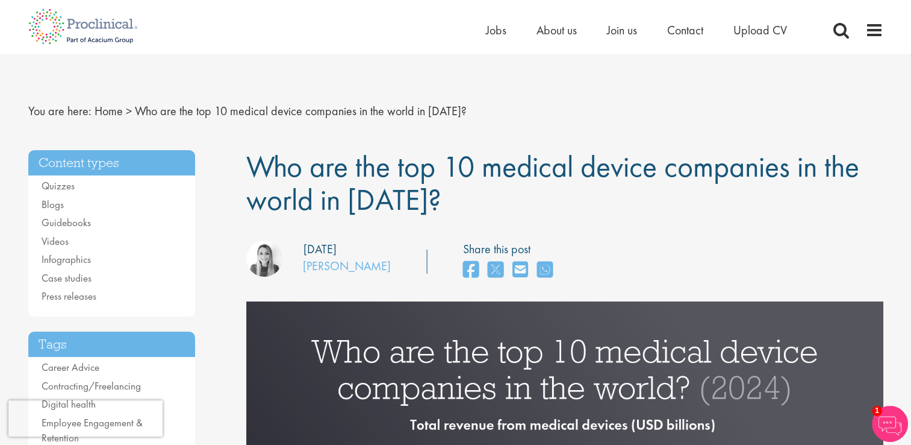 The width and height of the screenshot is (911, 445). What do you see at coordinates (69, 296) in the screenshot?
I see `a: Press releases` at bounding box center [69, 296].